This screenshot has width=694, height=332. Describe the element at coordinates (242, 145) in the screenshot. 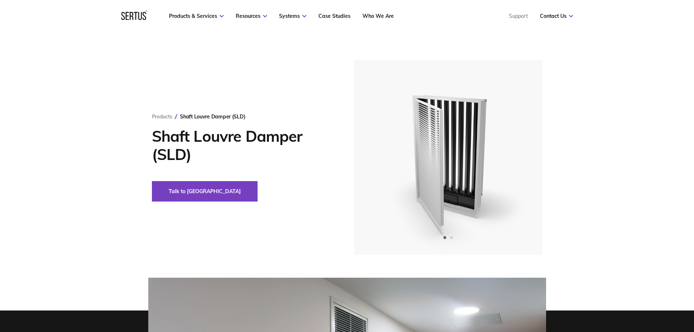

I see `h1: Shaft Louvre Damper (SLD)` at that location.